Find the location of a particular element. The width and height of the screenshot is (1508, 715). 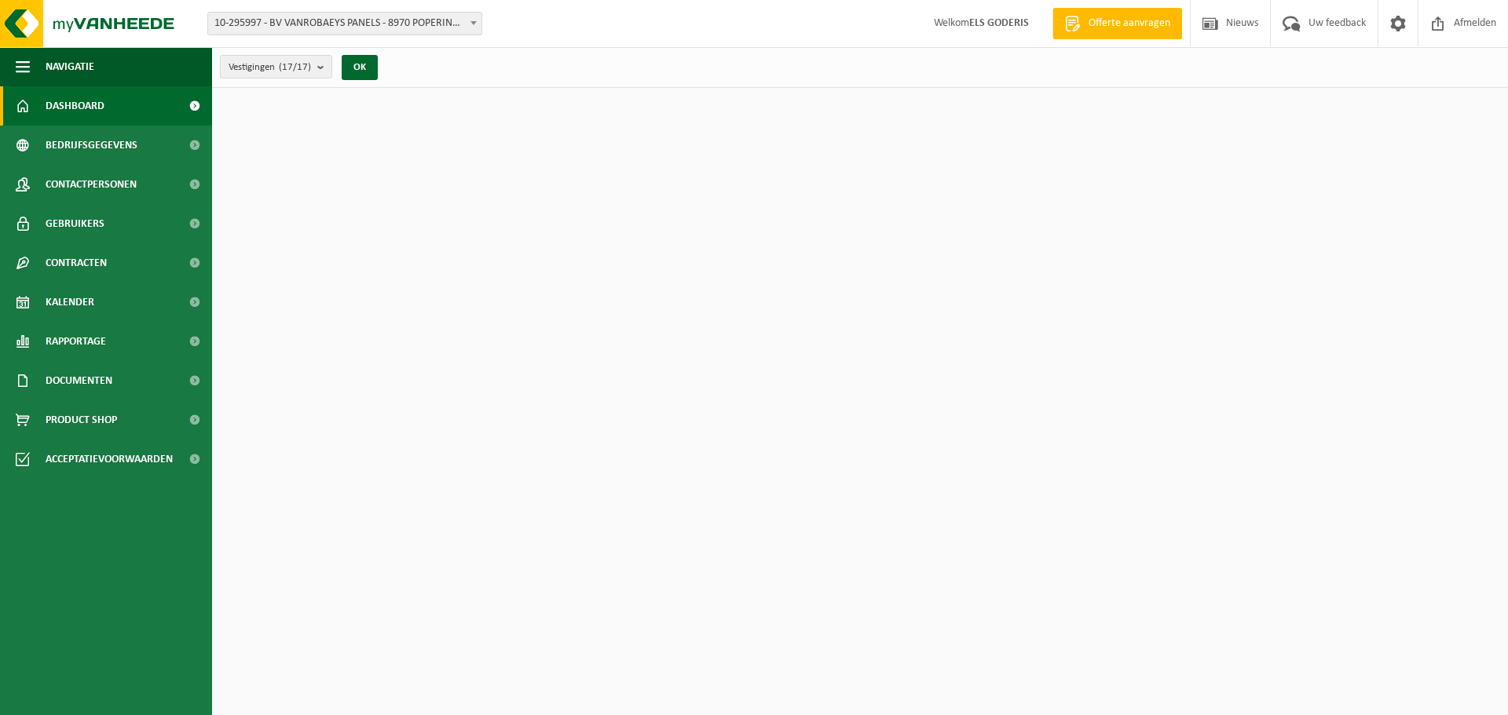

button: Vestigingen(17/17) is located at coordinates (276, 67).